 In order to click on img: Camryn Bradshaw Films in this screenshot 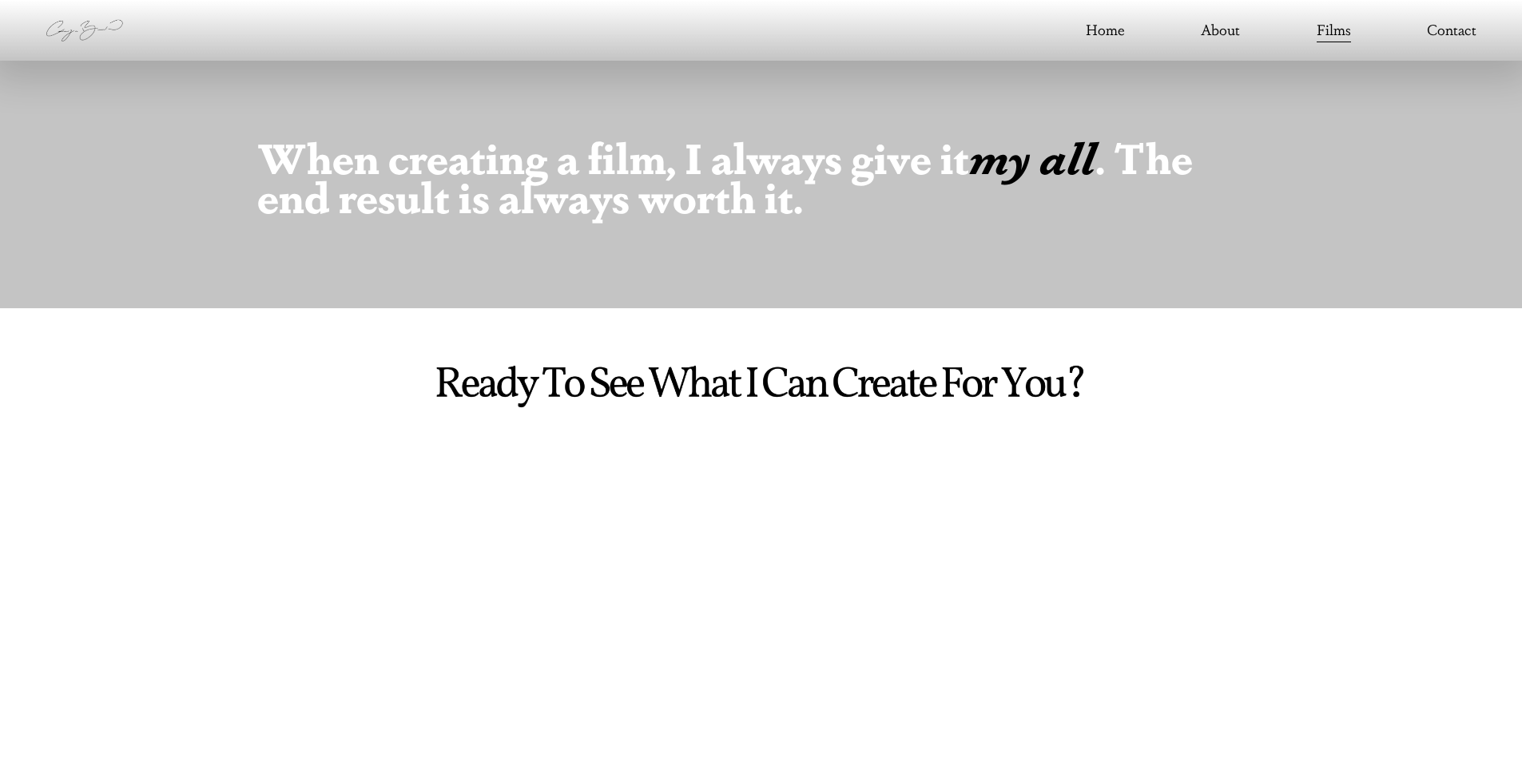, I will do `click(84, 30)`.